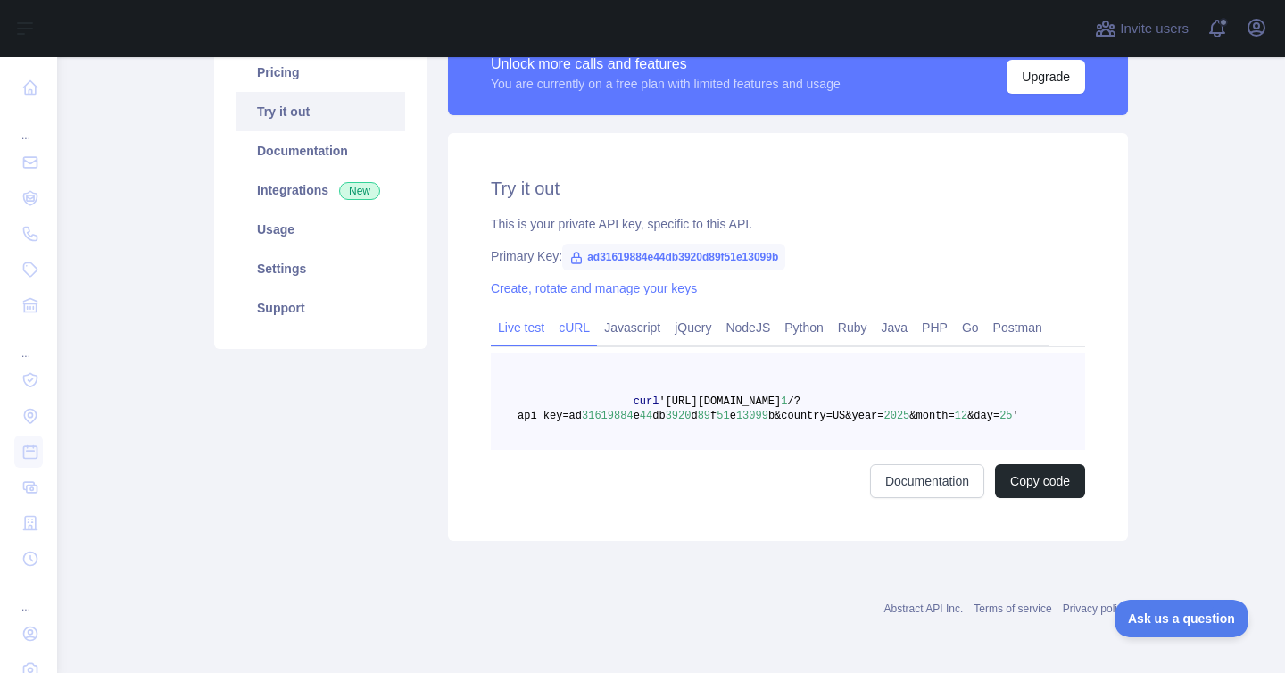 The height and width of the screenshot is (673, 1285). Describe the element at coordinates (1141, 29) in the screenshot. I see `button: Invite users` at that location.